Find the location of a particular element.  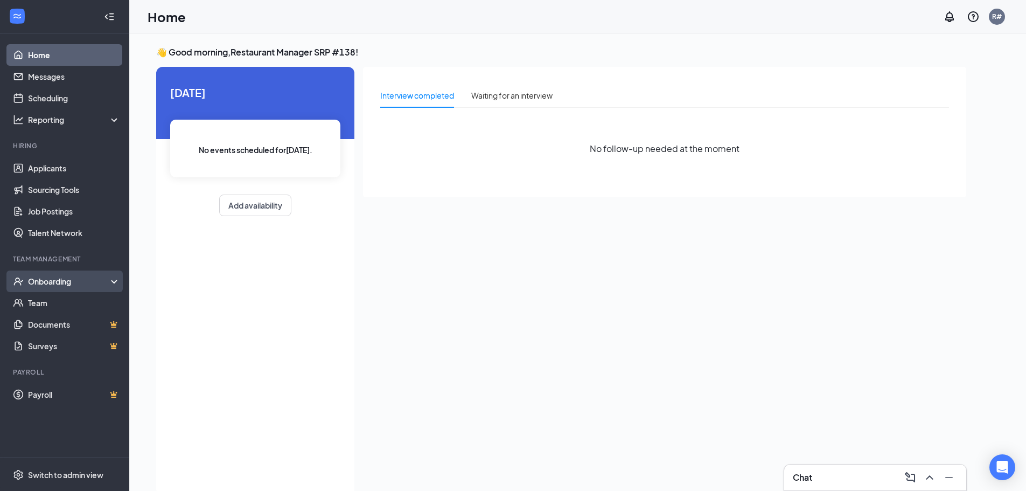

a: PayrollCrown is located at coordinates (74, 394).